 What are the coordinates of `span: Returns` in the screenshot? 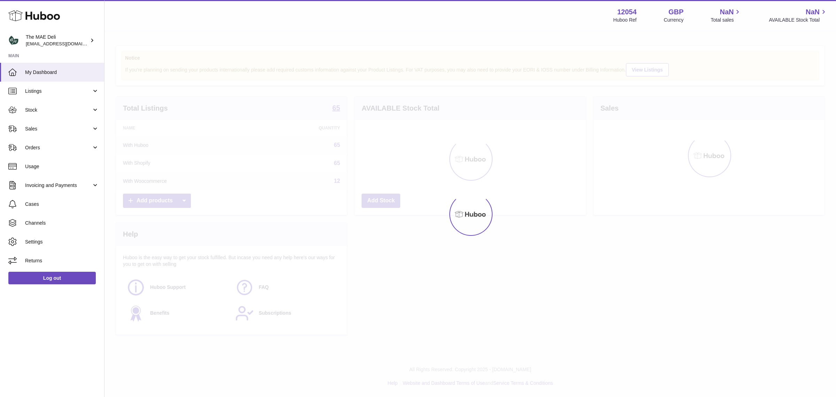 It's located at (62, 260).